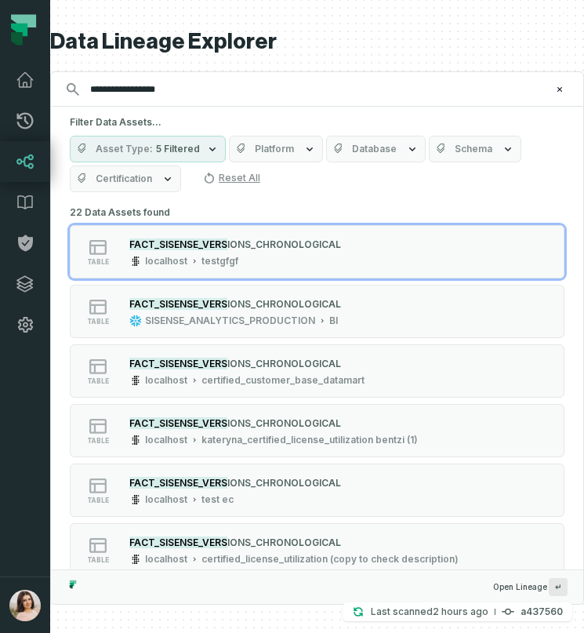  Describe the element at coordinates (220, 261) in the screenshot. I see `div: testgfgf` at that location.